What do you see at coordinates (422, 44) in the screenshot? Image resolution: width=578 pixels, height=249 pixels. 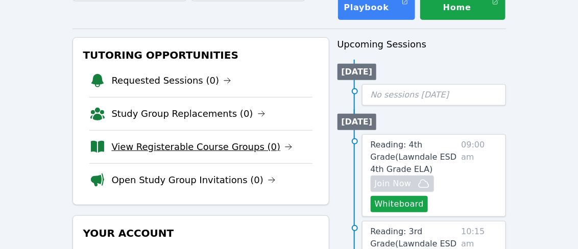 I see `h3: Upcoming Sessions` at bounding box center [422, 44].